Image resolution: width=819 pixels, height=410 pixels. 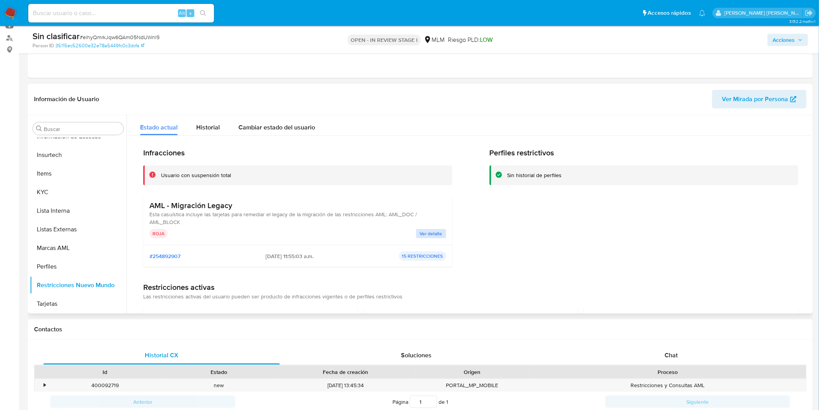 What do you see at coordinates (698, 402) in the screenshot?
I see `button: Siguiente` at bounding box center [698, 402].